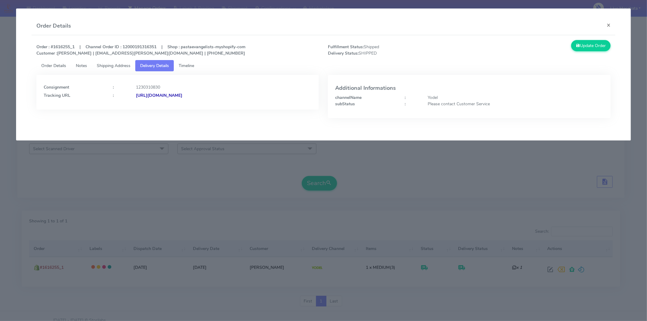 The image size is (647, 321). What do you see at coordinates (348, 97) in the screenshot?
I see `strong: channelName` at bounding box center [348, 97].